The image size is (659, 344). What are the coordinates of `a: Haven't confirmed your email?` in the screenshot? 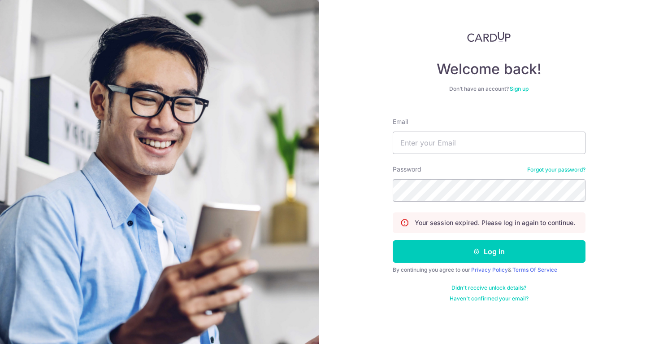 It's located at (489, 298).